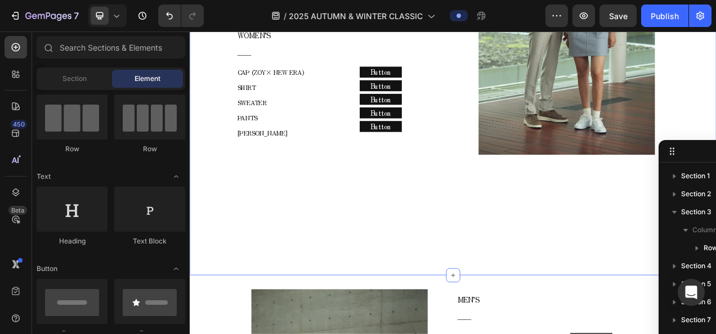 Image resolution: width=716 pixels, height=334 pixels. I want to click on button: Publish, so click(665, 16).